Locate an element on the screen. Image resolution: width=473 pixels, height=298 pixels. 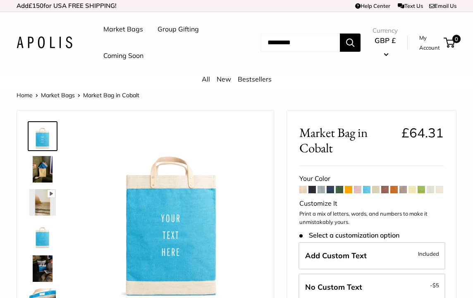
a: Help Center is located at coordinates (372, 6).